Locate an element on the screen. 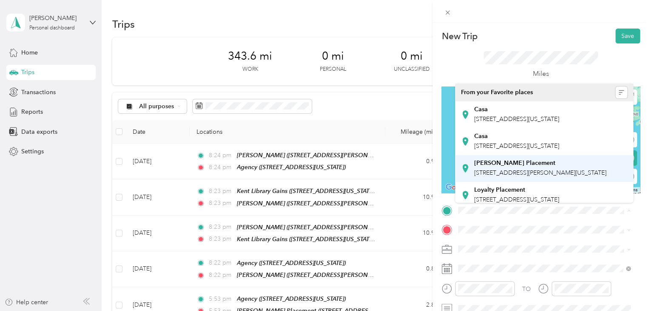 This screenshot has height=311, width=649. span: From your Favorite places is located at coordinates (497, 92).